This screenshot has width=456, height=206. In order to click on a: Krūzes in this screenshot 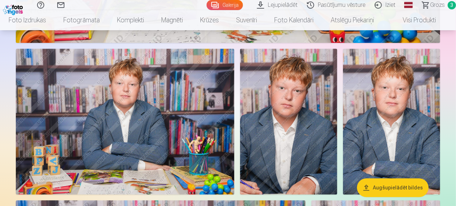, I will do `click(210, 20)`.